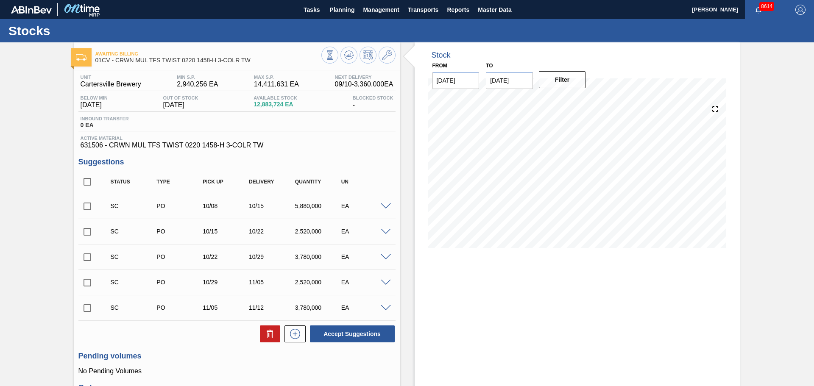 The image size is (814, 386). Describe the element at coordinates (758, 10) in the screenshot. I see `button: Notifications` at that location.